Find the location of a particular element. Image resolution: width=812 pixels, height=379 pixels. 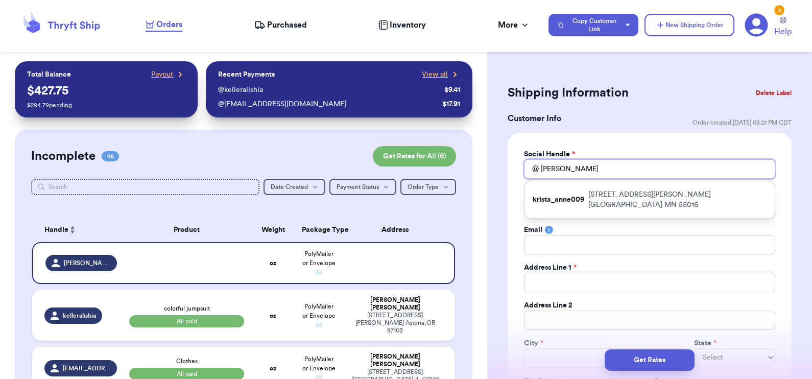

label: Address Line 2 is located at coordinates (548, 306).